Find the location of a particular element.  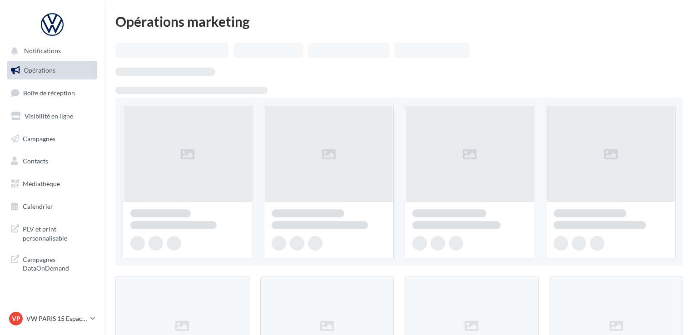

p: VW PARIS 15 Espace Suffren is located at coordinates (56, 319).